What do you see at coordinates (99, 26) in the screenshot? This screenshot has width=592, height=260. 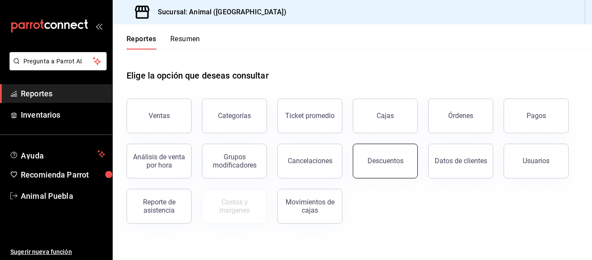 I see `button: open_drawer_menu` at bounding box center [99, 26].